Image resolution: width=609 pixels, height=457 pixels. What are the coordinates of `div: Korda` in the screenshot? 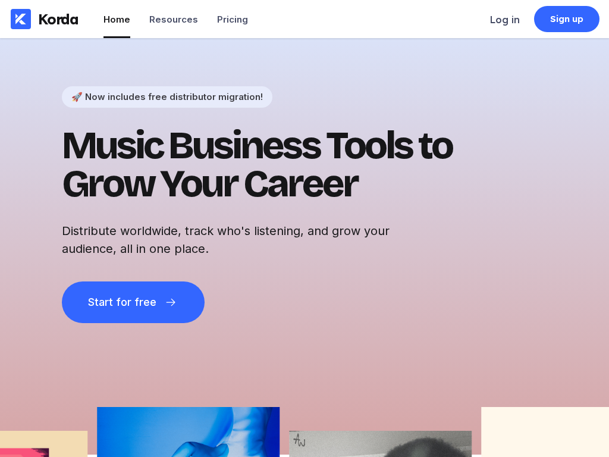 It's located at (58, 19).